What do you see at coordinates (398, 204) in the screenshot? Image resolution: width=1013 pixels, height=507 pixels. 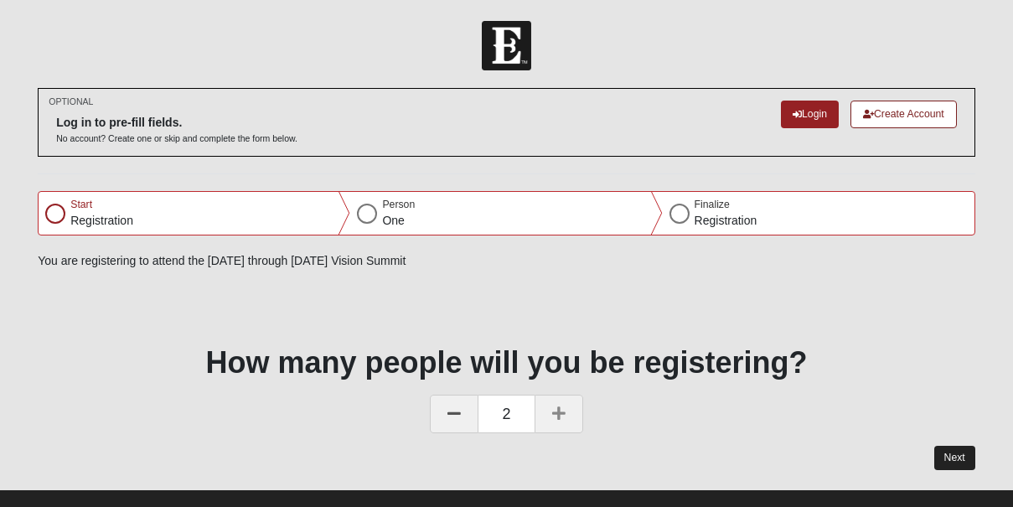 I see `span: Person` at bounding box center [398, 204].